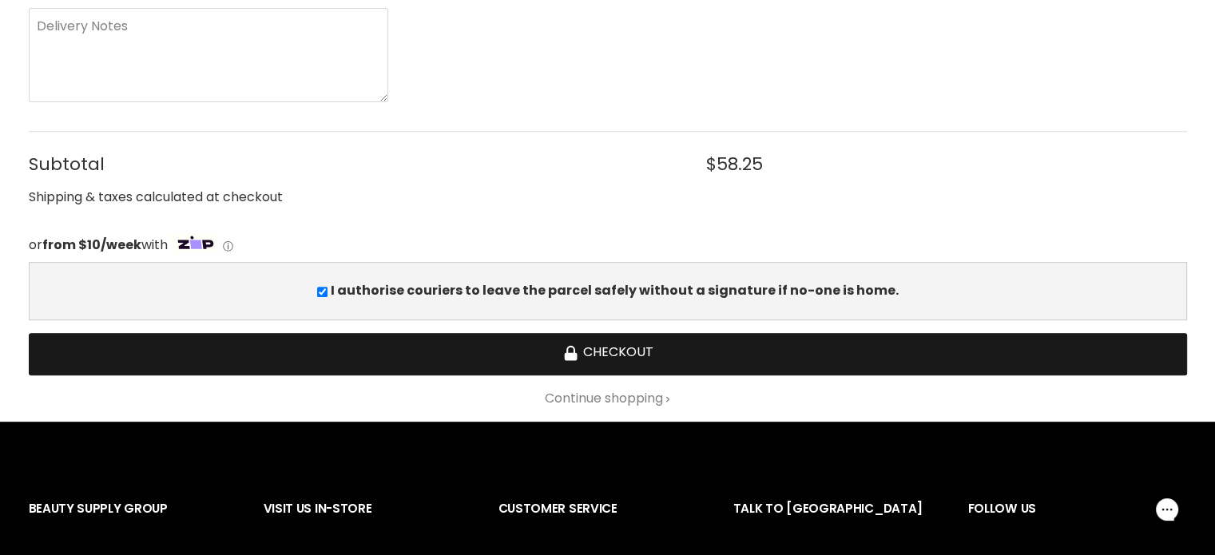  What do you see at coordinates (351, 164) in the screenshot?
I see `span: Subtotal` at bounding box center [351, 164].